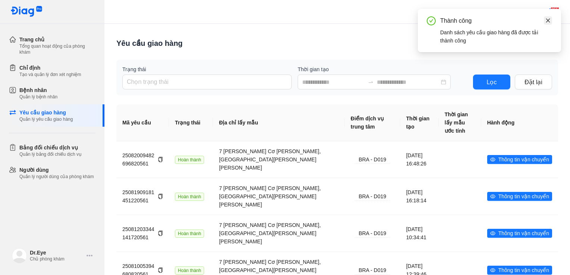 The image size is (570, 275). I want to click on div: Quản lý bảng đối chiếu dịch vụ, so click(50, 154).